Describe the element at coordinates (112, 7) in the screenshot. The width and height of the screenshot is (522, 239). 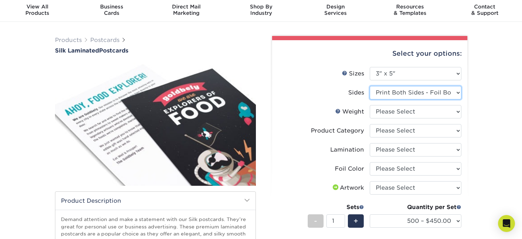
I see `span: Business` at that location.